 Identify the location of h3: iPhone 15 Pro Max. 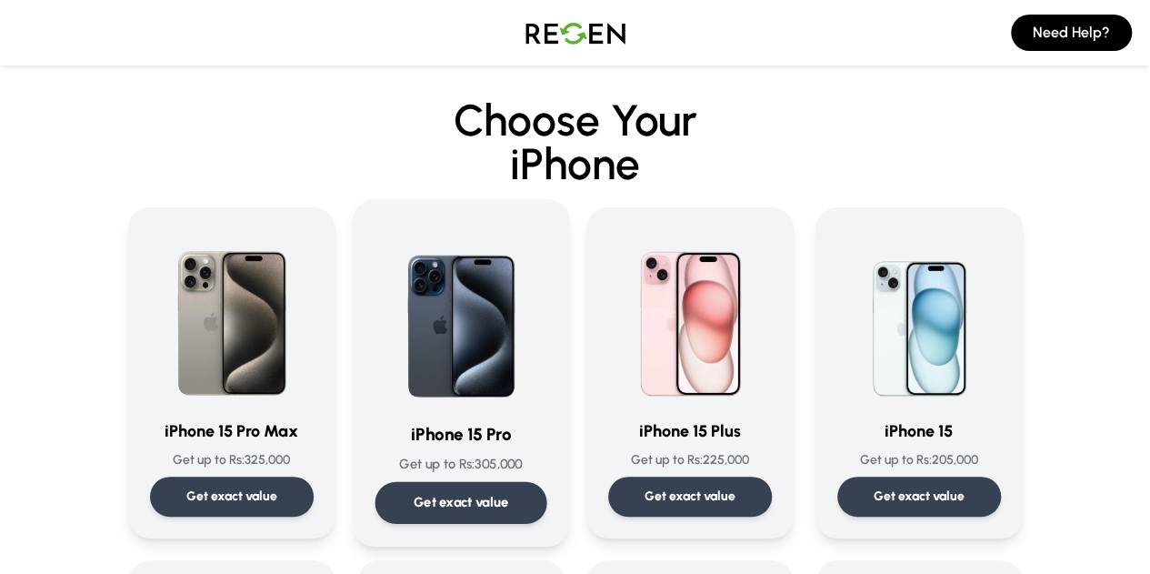
(232, 431).